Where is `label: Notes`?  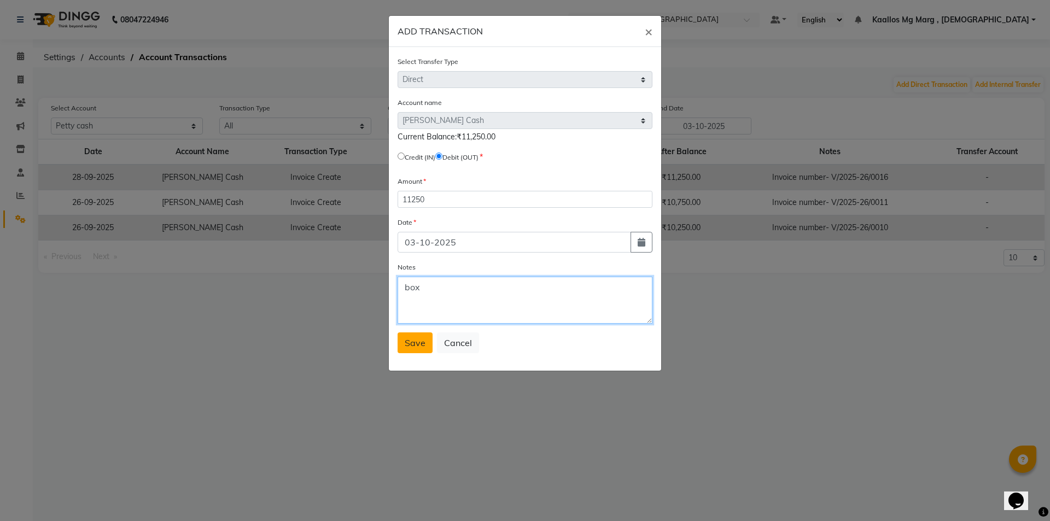
label: Notes is located at coordinates (406, 267).